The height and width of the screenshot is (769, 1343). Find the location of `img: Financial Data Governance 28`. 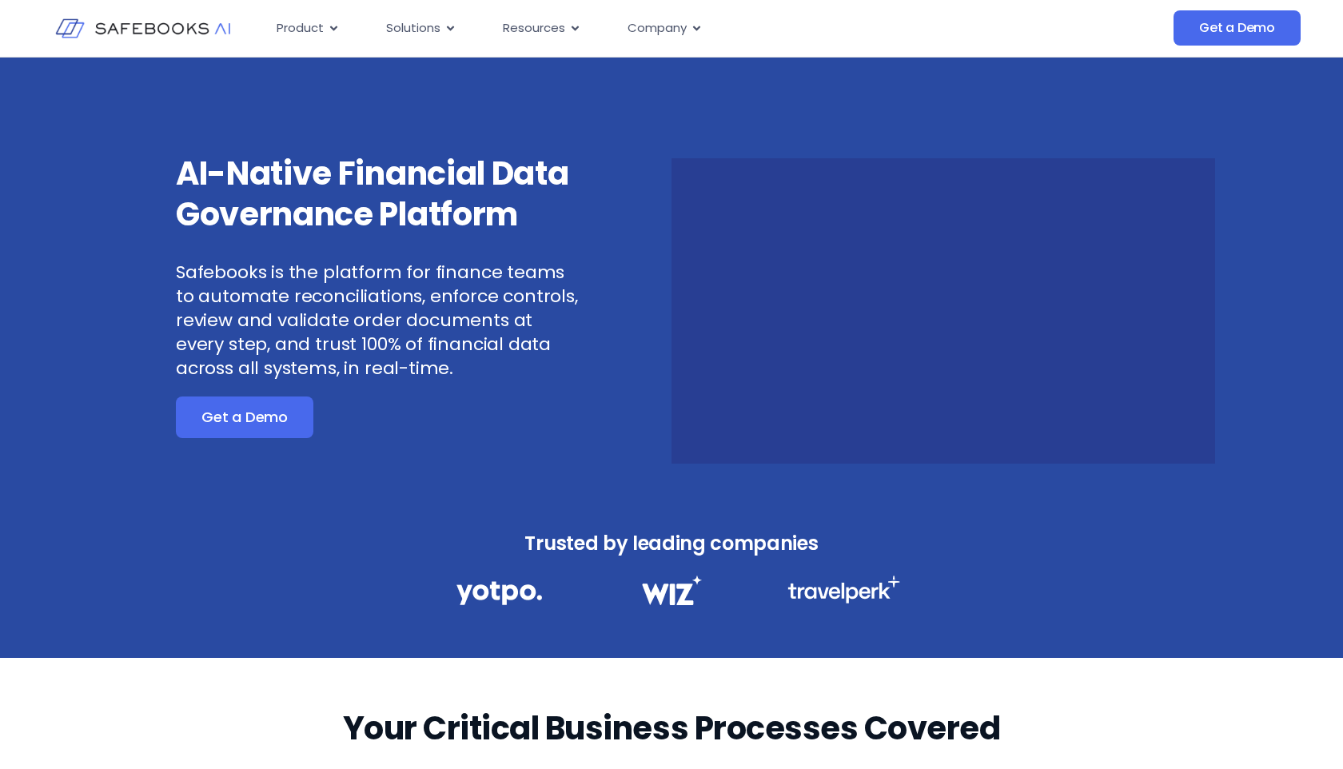

img: Financial Data Governance 28 is located at coordinates (499, 592).